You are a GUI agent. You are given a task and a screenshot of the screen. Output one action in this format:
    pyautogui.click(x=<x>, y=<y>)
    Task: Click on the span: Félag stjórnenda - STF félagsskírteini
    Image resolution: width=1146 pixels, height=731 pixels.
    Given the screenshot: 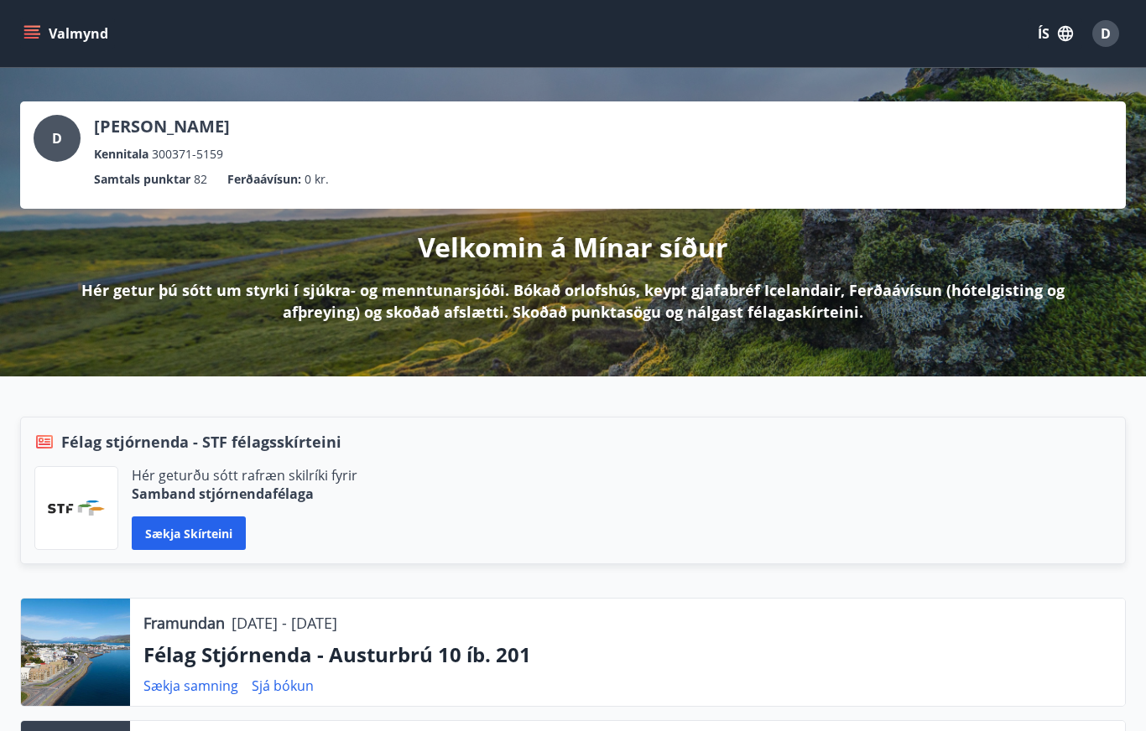 What is the action you would take?
    pyautogui.click(x=201, y=442)
    